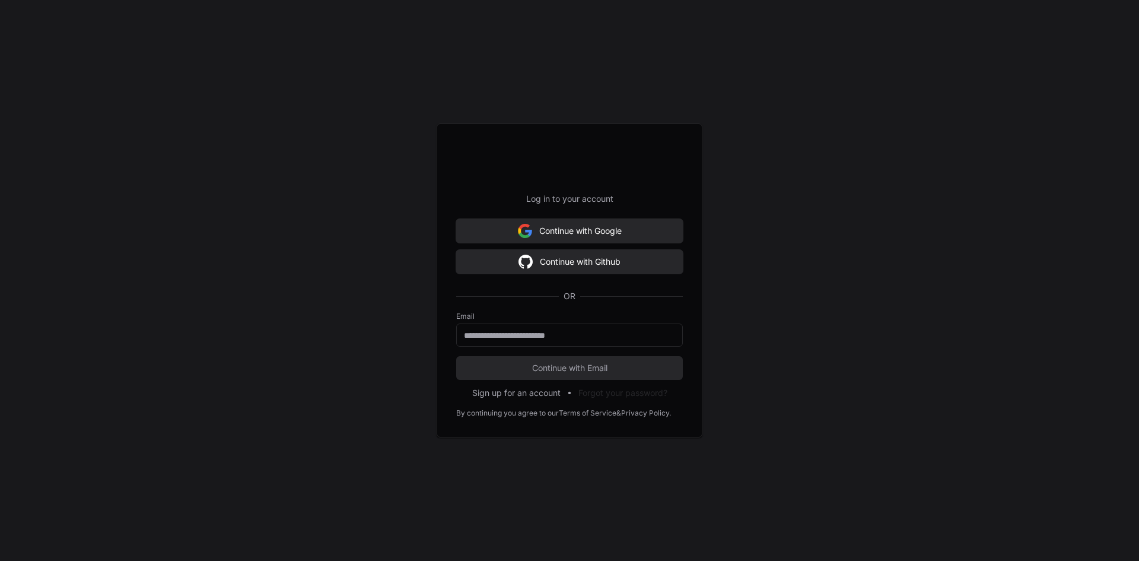 This screenshot has height=561, width=1139. I want to click on p: Log in to your account, so click(570, 199).